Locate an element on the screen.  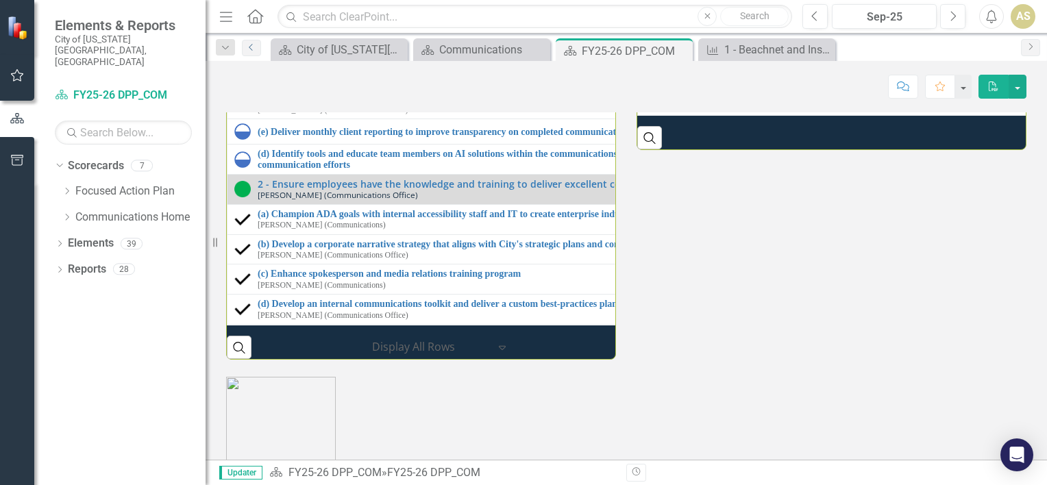
button: Sep-25 is located at coordinates (884, 16).